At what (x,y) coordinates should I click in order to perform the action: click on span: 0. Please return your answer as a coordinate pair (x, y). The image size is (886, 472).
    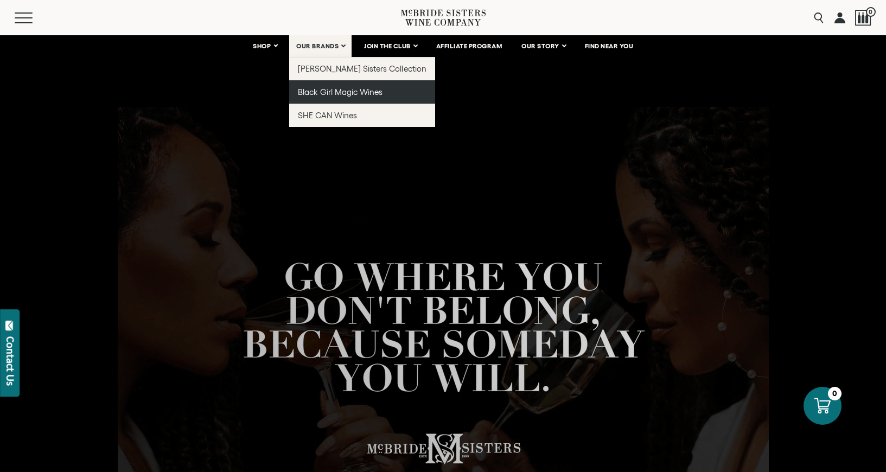
    Looking at the image, I should click on (871, 12).